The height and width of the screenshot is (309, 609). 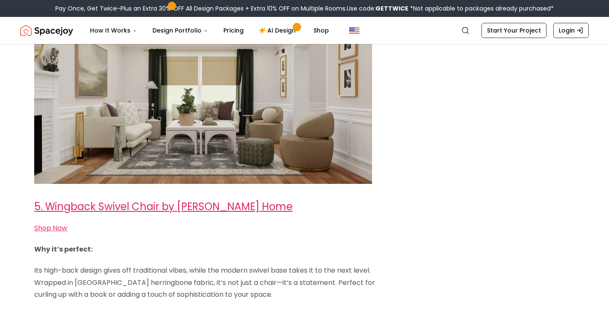 What do you see at coordinates (355, 30) in the screenshot?
I see `img: United States` at bounding box center [355, 30].